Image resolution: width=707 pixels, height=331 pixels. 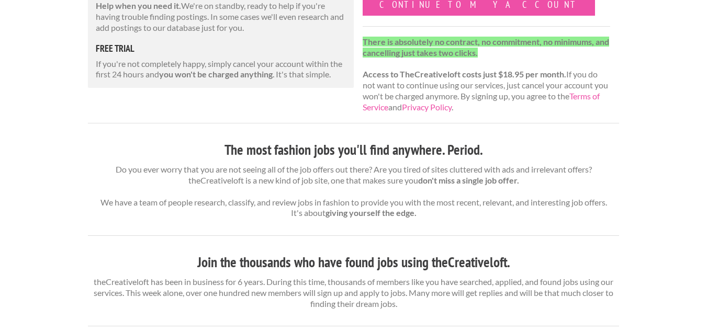 What do you see at coordinates (464, 74) in the screenshot?
I see `strong: Access to TheCreativeloft costs just $18.95 per month.` at bounding box center [464, 74].